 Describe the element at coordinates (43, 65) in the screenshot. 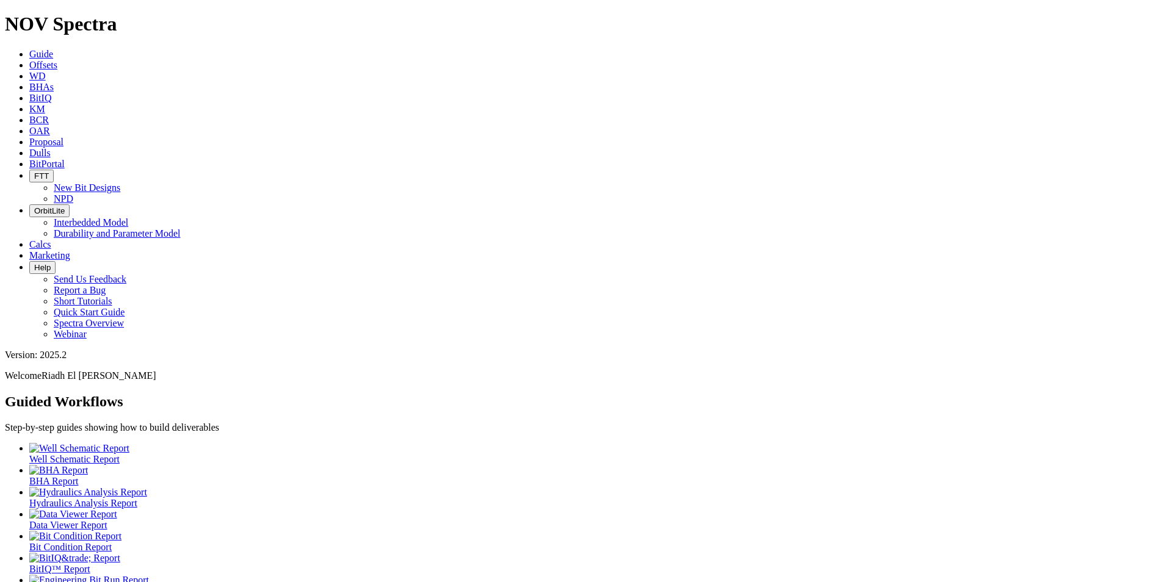

I see `span: Offsets` at that location.